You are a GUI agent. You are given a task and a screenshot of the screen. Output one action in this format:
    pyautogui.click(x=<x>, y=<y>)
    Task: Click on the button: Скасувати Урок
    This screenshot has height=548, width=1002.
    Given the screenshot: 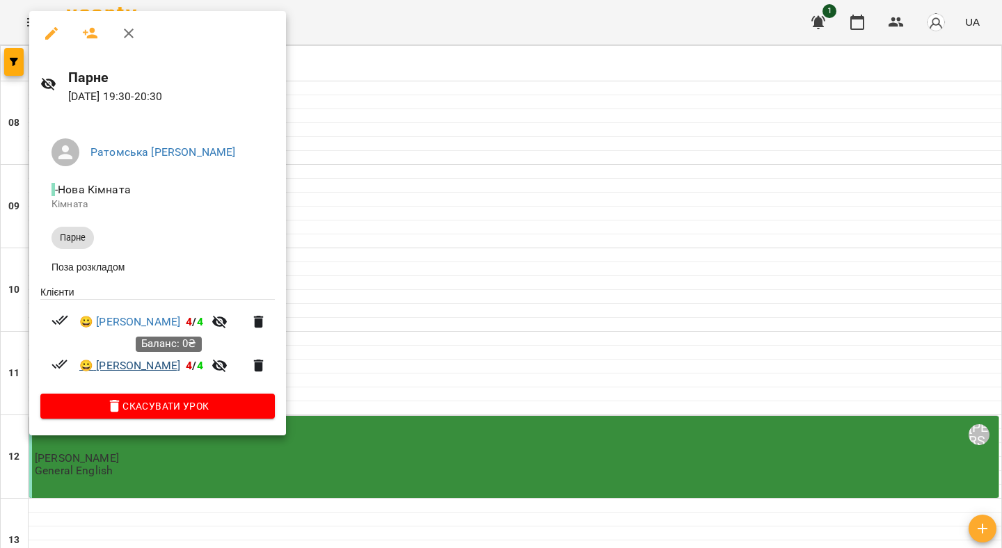 What is the action you would take?
    pyautogui.click(x=157, y=406)
    